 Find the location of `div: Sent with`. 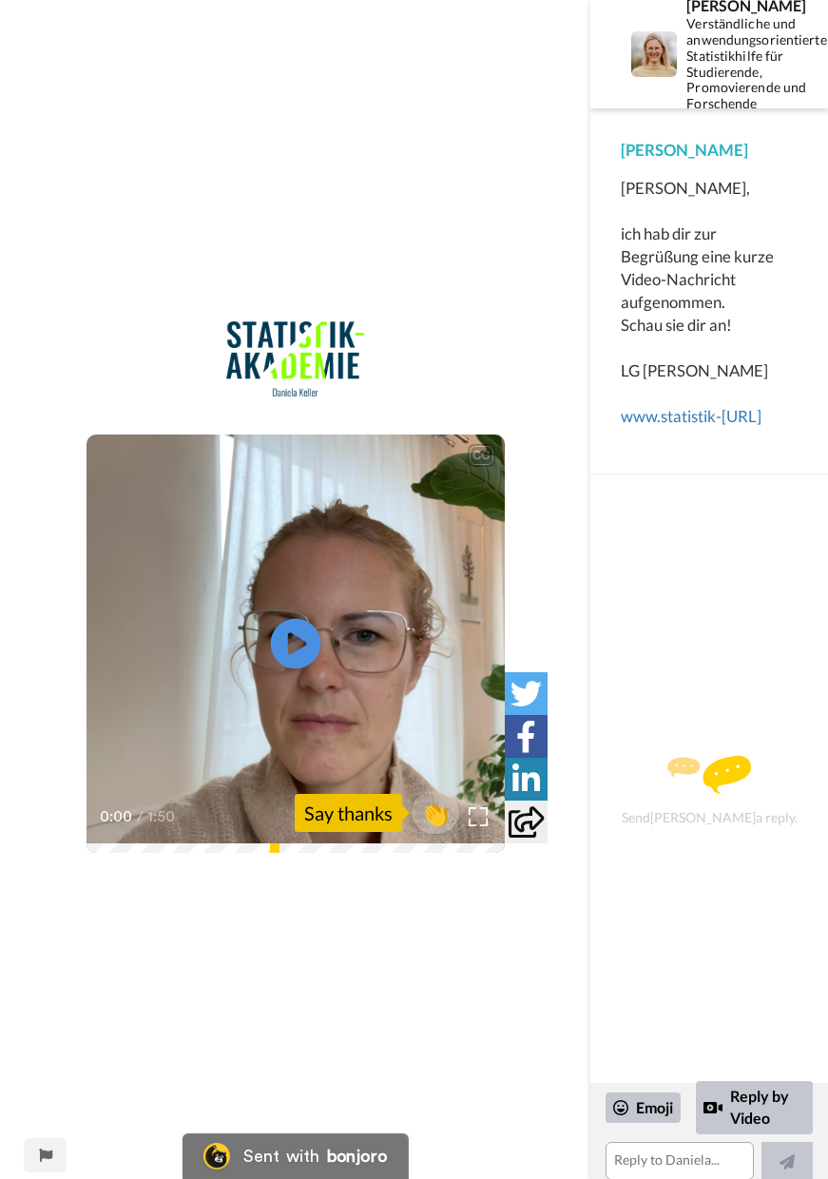

div: Sent with is located at coordinates (282, 1157).